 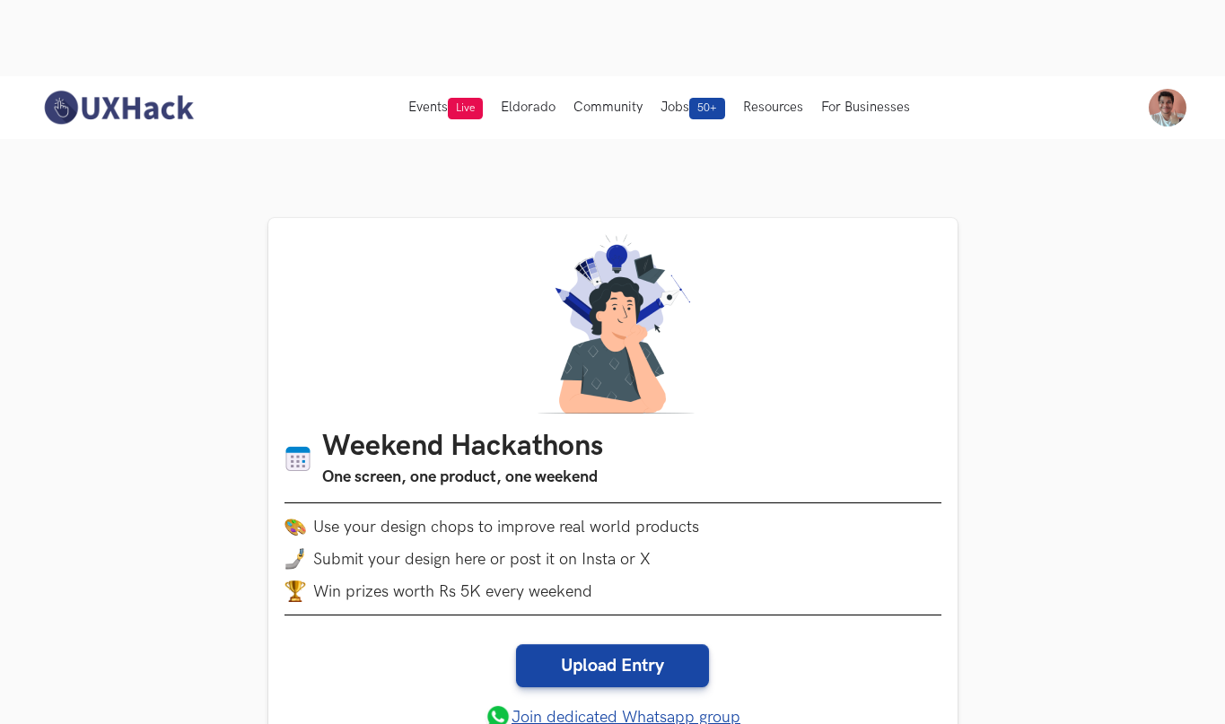 I want to click on a: Upload Entry, so click(x=612, y=666).